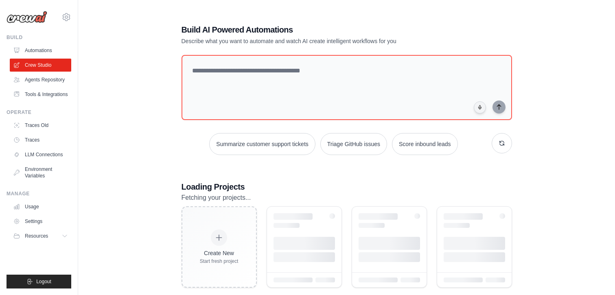 The image size is (615, 295). I want to click on h3: Loading Projects, so click(347, 187).